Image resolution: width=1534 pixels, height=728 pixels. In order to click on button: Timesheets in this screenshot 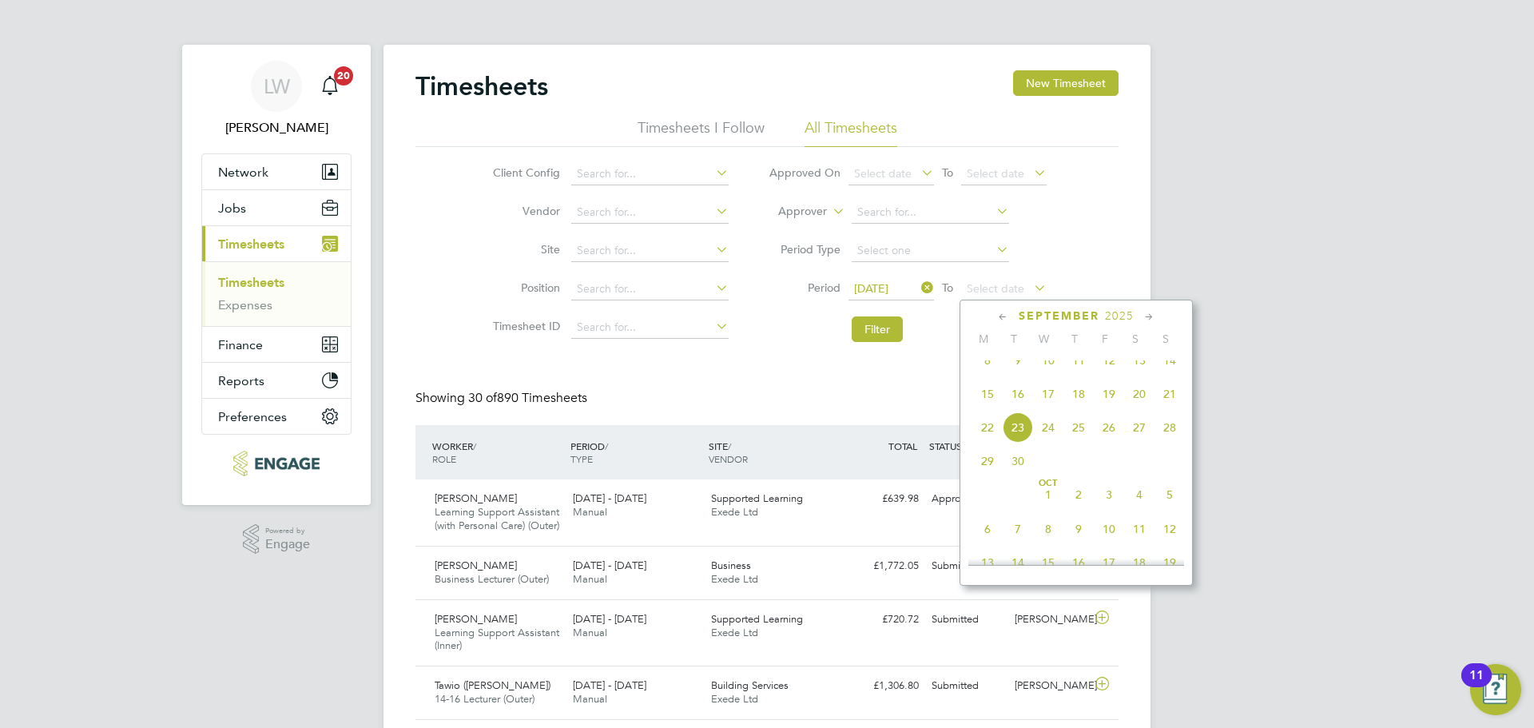, I will do `click(276, 244)`.